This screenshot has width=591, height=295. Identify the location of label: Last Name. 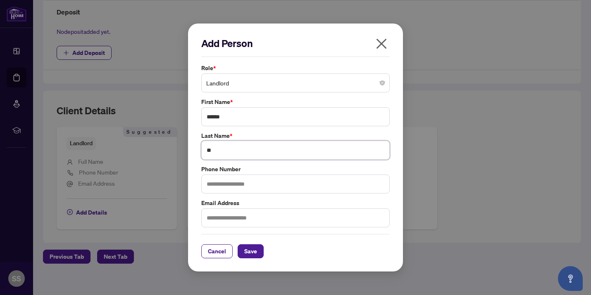
(295, 136).